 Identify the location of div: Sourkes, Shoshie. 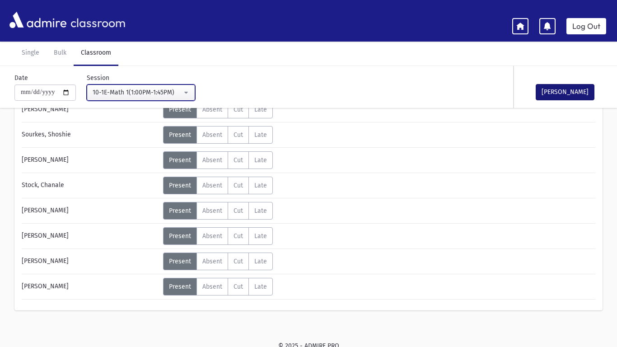
(90, 135).